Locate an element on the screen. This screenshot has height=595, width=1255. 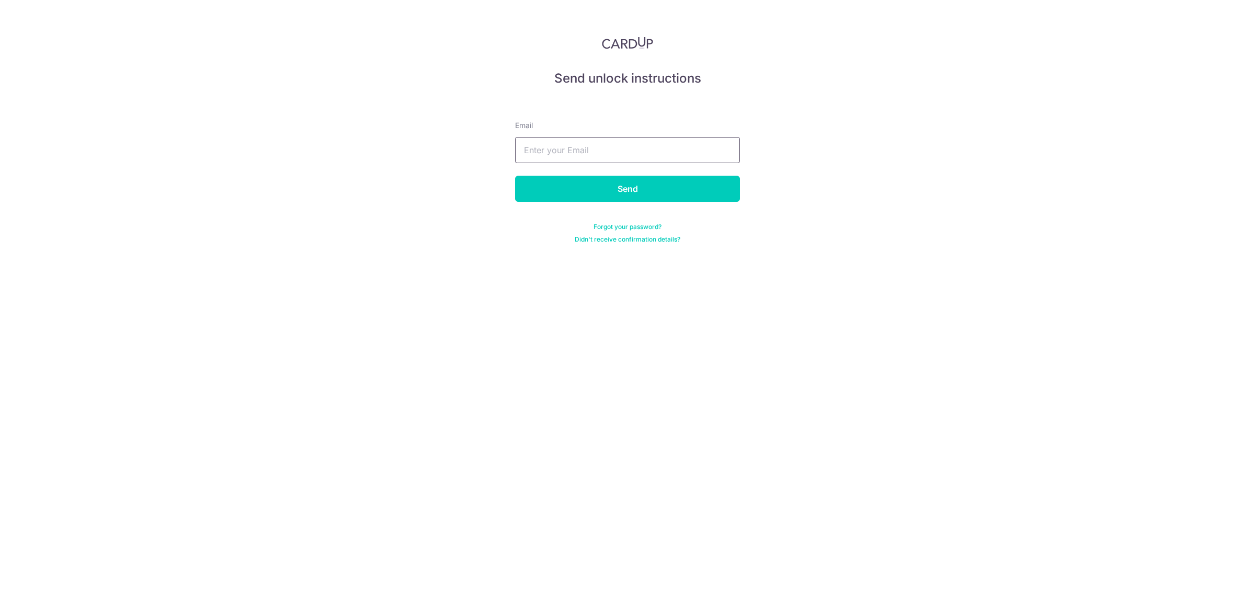
a: Forgot your password? is located at coordinates (627, 227).